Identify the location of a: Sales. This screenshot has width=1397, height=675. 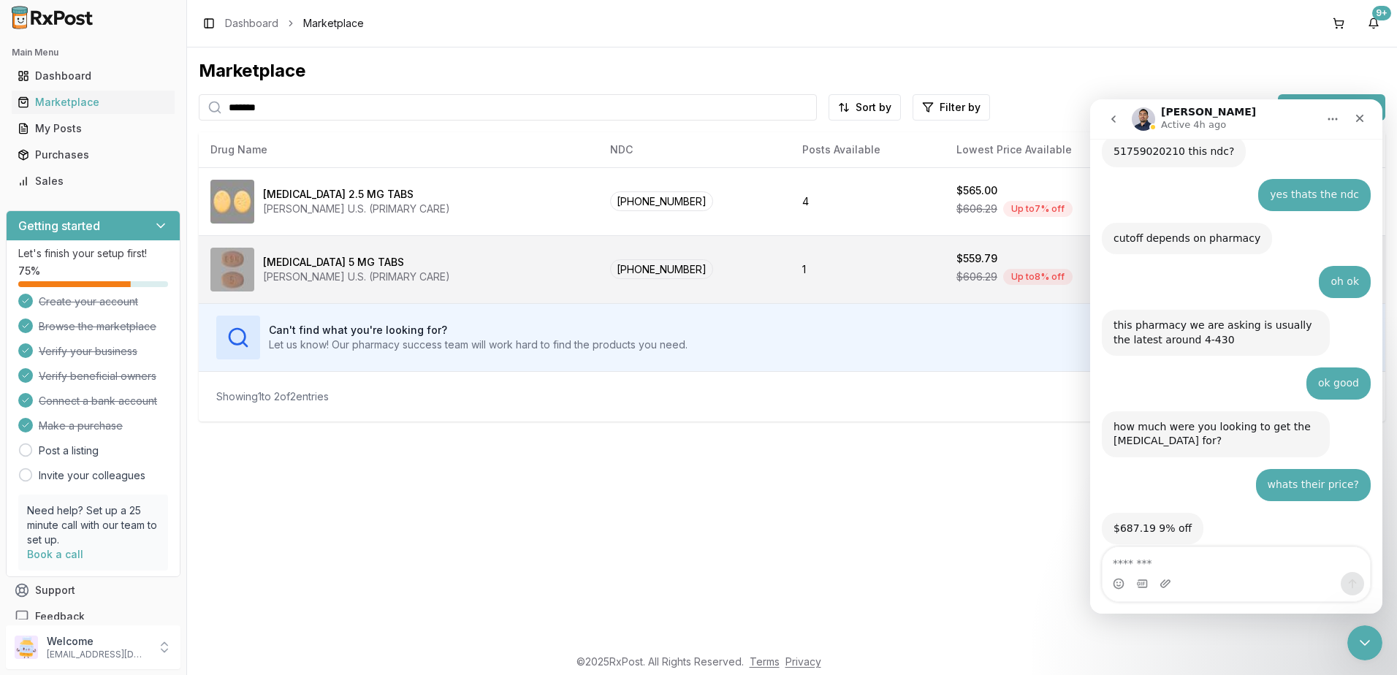
(93, 181).